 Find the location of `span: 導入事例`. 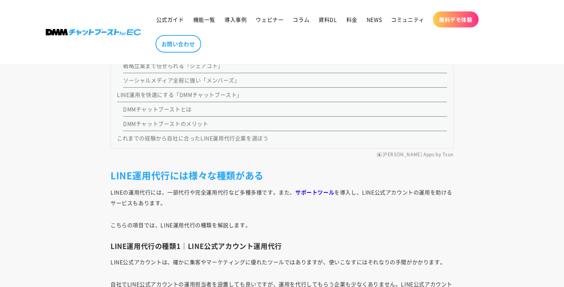

span: 導入事例 is located at coordinates (236, 19).